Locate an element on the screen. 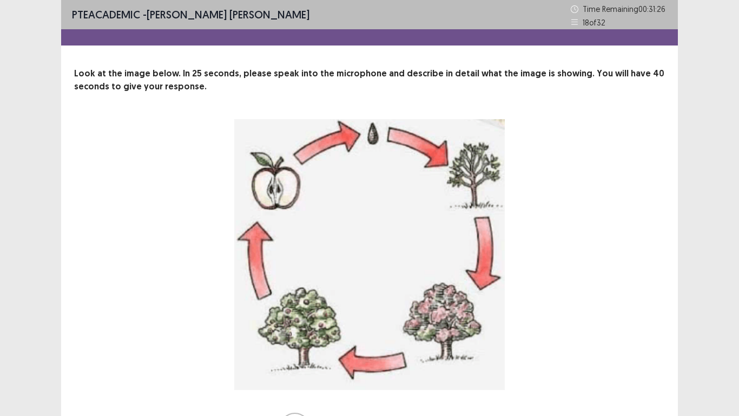 The height and width of the screenshot is (416, 739). p: Look at the image below. In 25 seconds, please speak into the microphone and describe in detail w... is located at coordinates (370, 80).